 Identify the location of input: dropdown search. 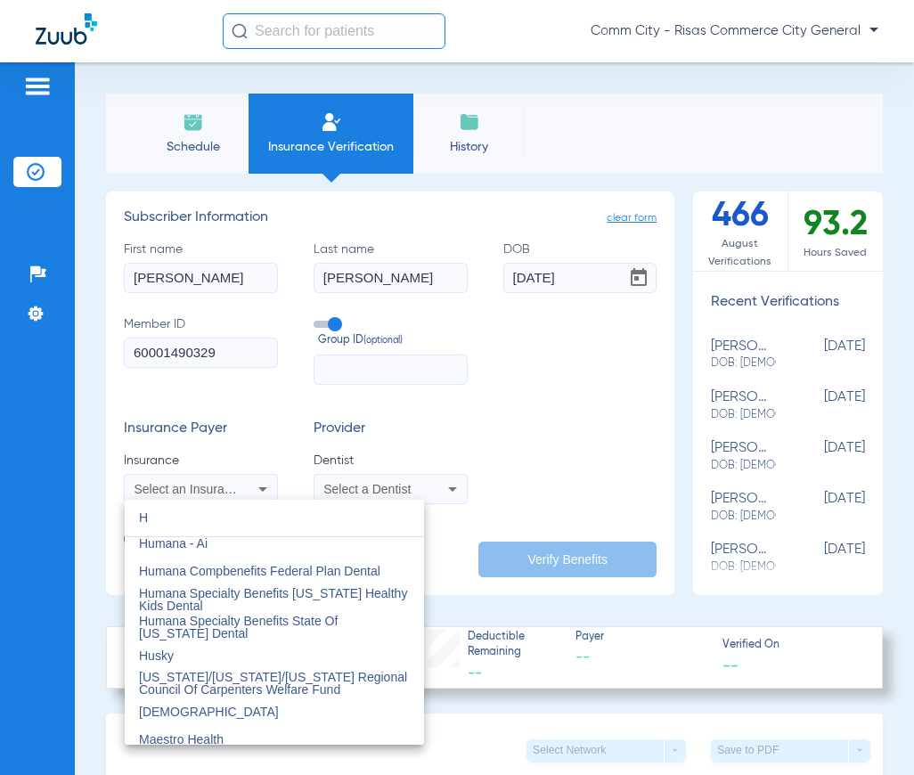
(274, 517).